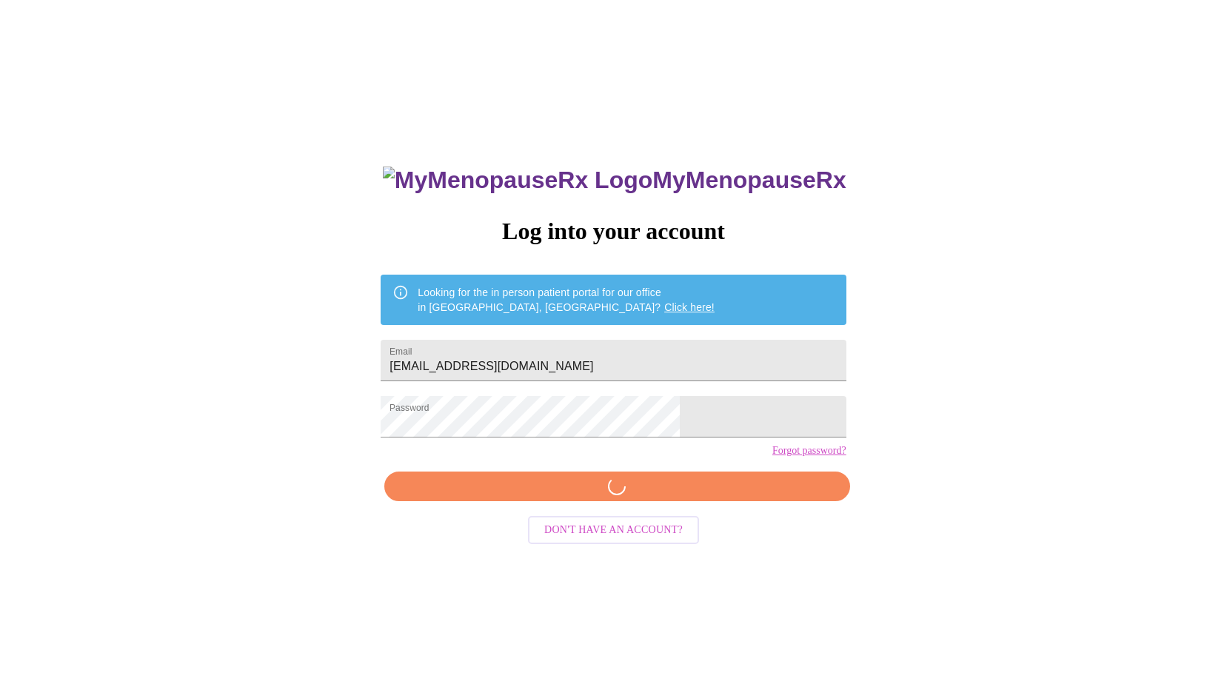 This screenshot has width=1227, height=684. I want to click on button: Don't have an account?, so click(613, 530).